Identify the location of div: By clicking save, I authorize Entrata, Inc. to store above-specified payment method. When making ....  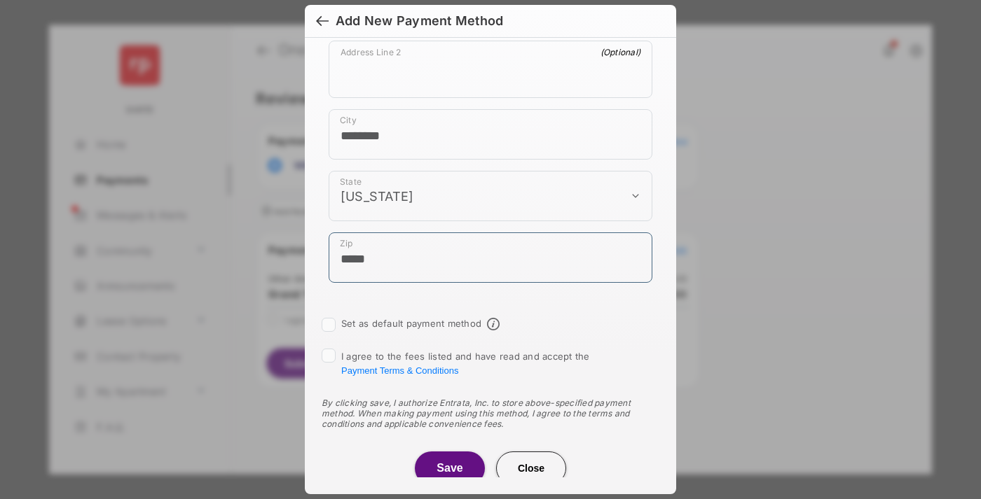
(490, 413).